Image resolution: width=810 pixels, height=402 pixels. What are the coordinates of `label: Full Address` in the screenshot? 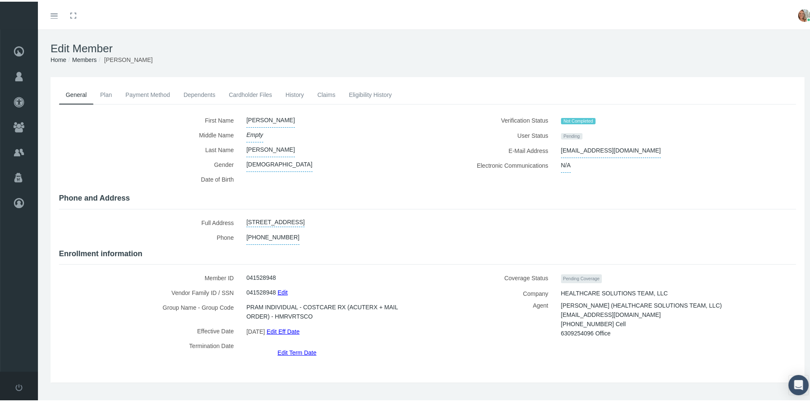 It's located at (150, 221).